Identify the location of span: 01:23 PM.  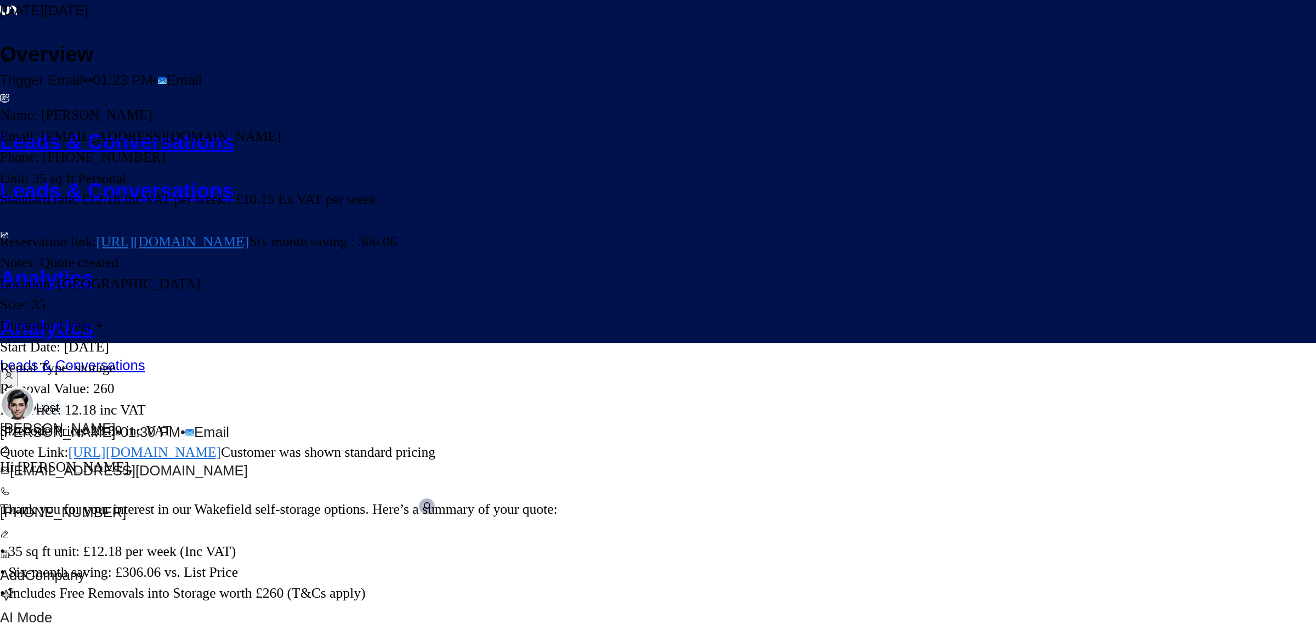
(123, 80).